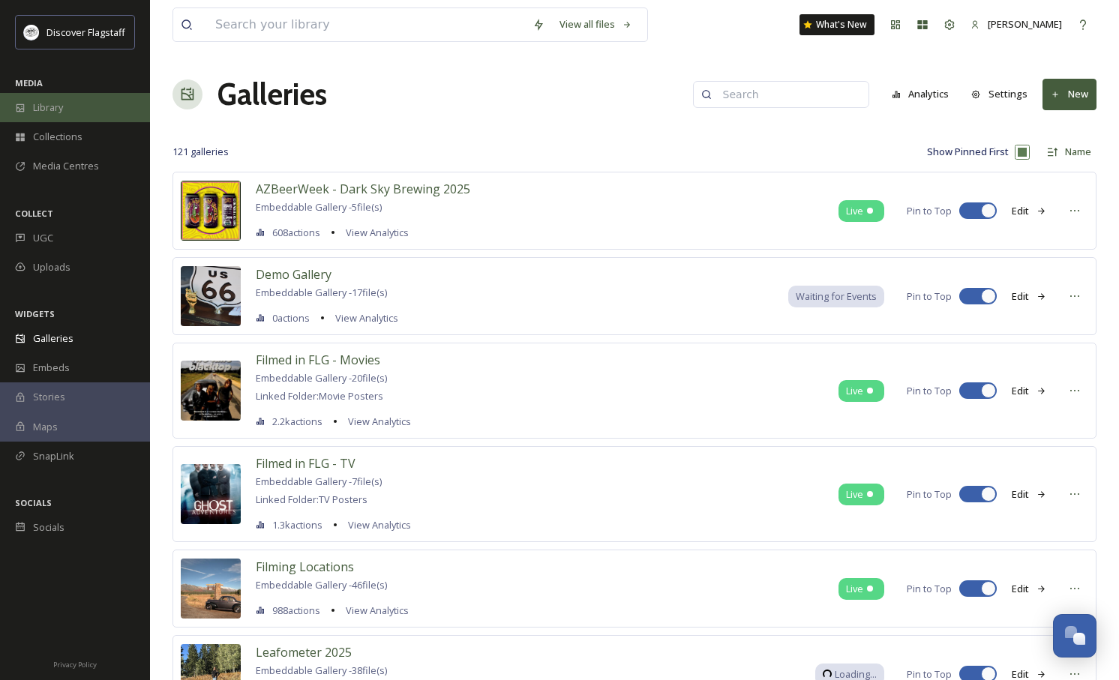  What do you see at coordinates (1070, 94) in the screenshot?
I see `button: New` at bounding box center [1070, 94].